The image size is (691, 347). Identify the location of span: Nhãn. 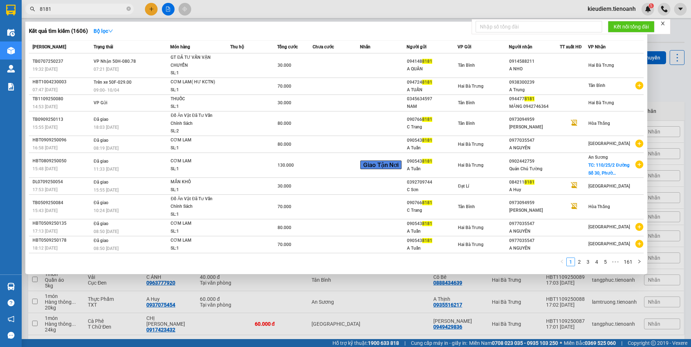
(365, 47).